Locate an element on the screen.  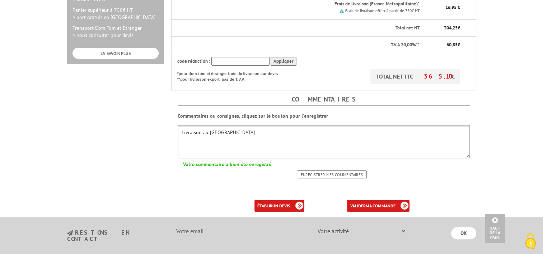
b: un devis is located at coordinates (281, 206).